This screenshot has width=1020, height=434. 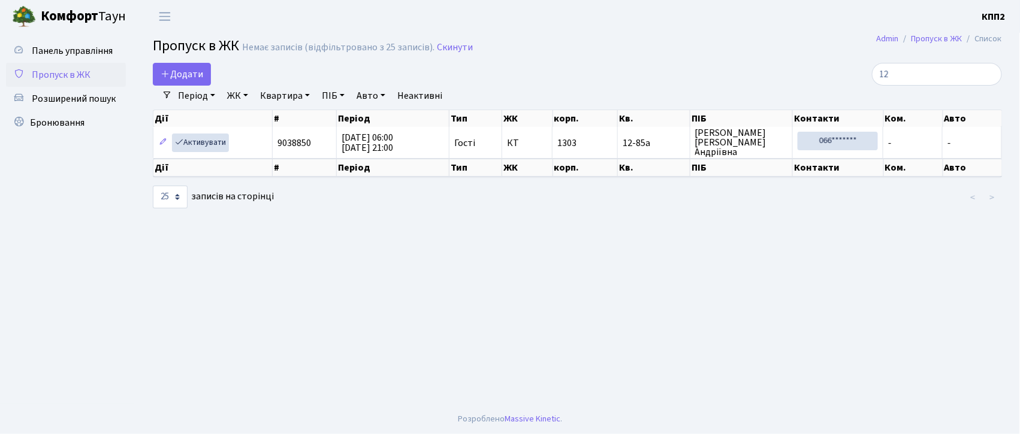 I want to click on a: Активувати, so click(x=200, y=143).